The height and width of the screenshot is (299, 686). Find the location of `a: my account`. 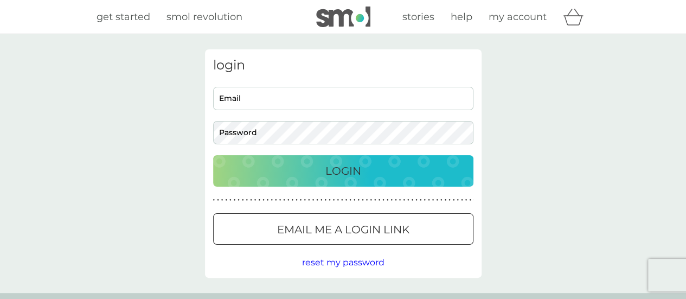

a: my account is located at coordinates (518, 17).